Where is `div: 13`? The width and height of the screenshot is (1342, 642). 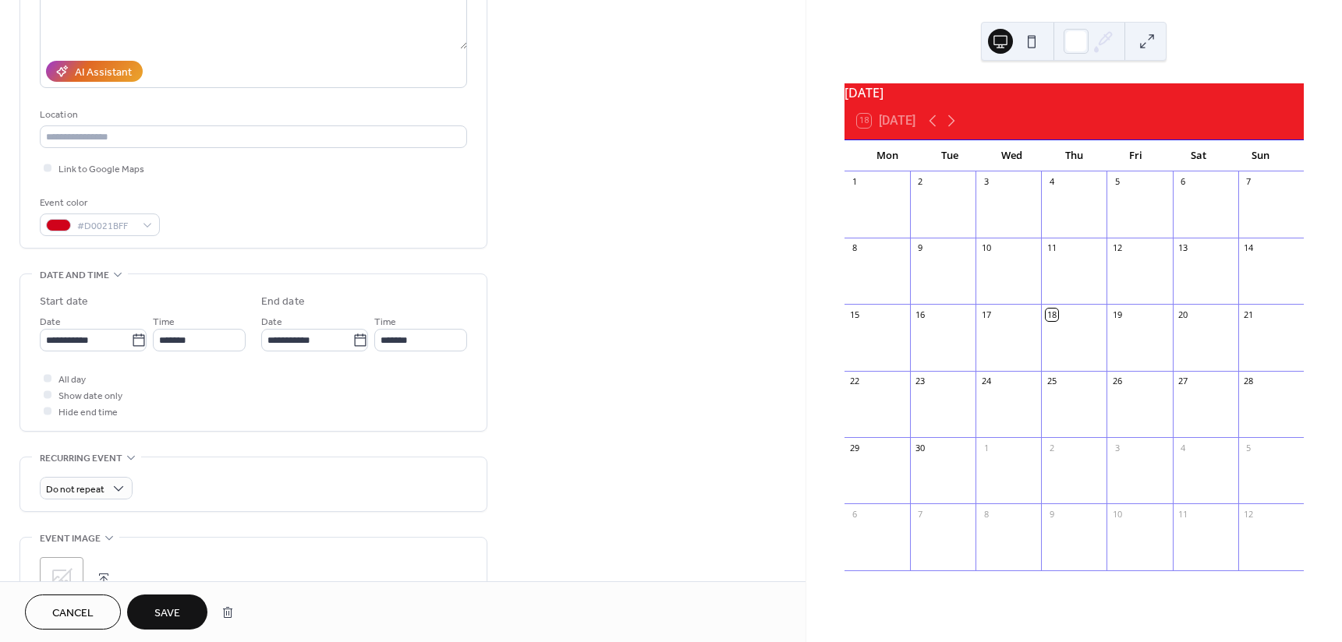 div: 13 is located at coordinates (1183, 248).